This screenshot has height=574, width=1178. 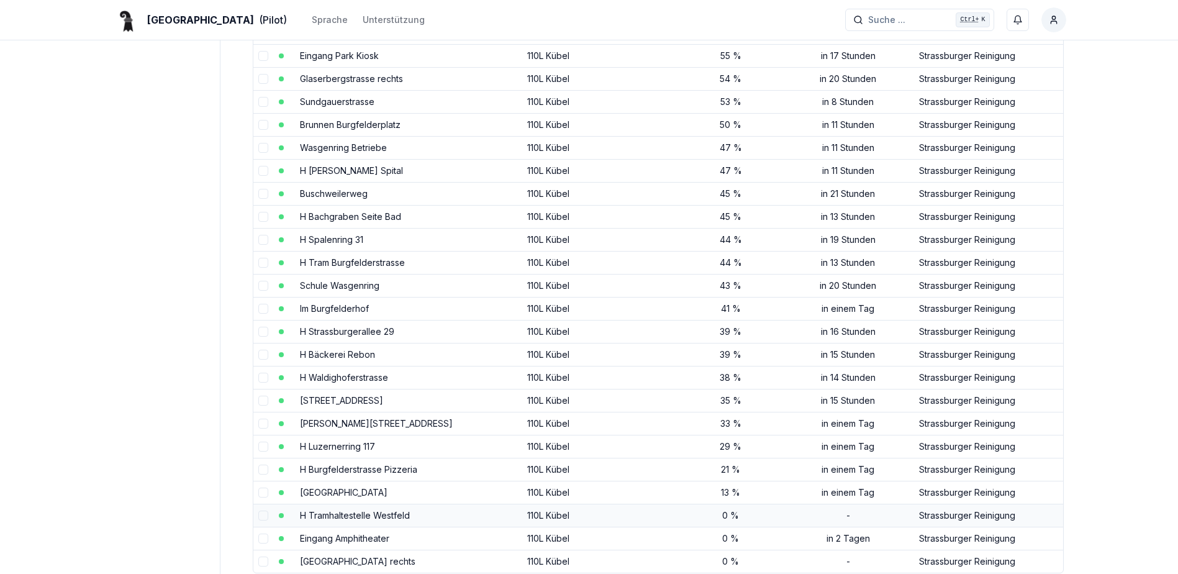 I want to click on a: H Spalenring 31, so click(x=332, y=239).